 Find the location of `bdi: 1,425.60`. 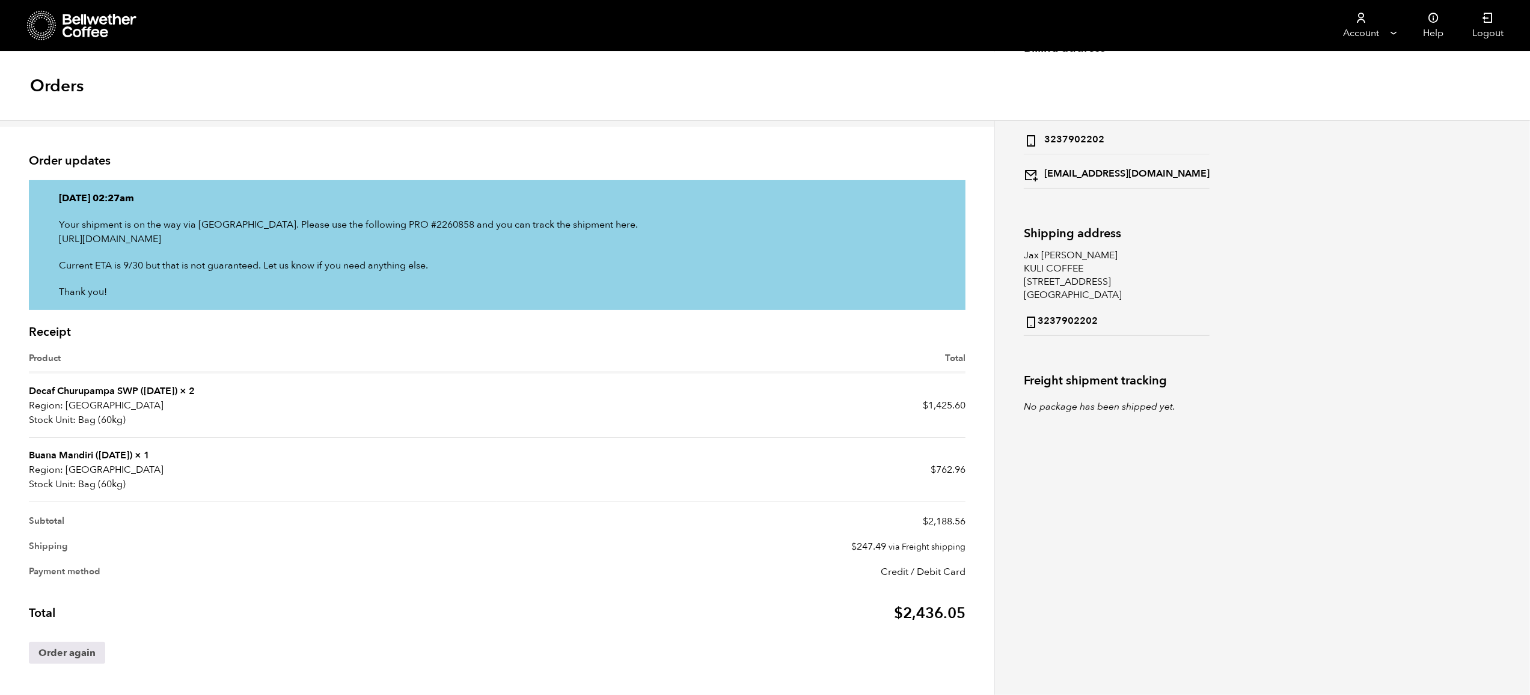

bdi: 1,425.60 is located at coordinates (944, 406).